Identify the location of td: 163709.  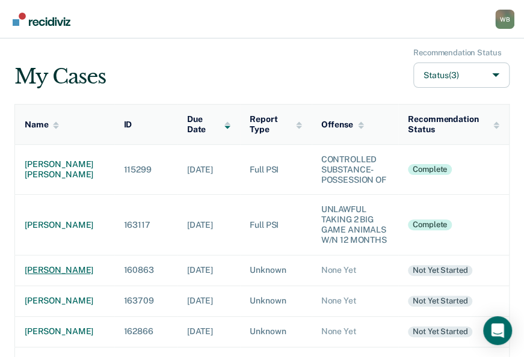
(146, 301).